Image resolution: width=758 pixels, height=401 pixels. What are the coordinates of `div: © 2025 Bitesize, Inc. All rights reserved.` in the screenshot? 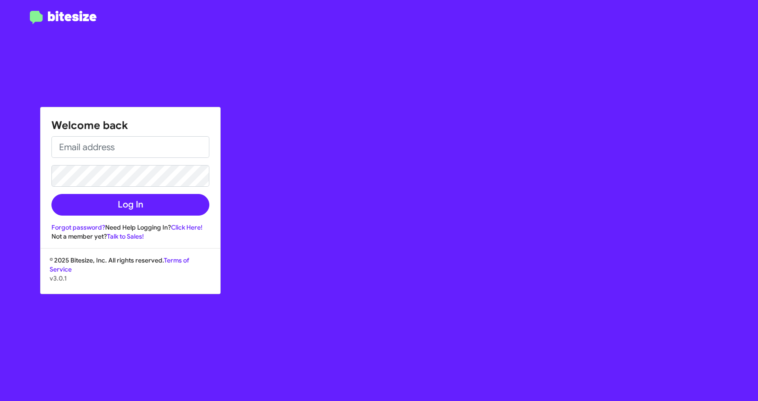 It's located at (130, 275).